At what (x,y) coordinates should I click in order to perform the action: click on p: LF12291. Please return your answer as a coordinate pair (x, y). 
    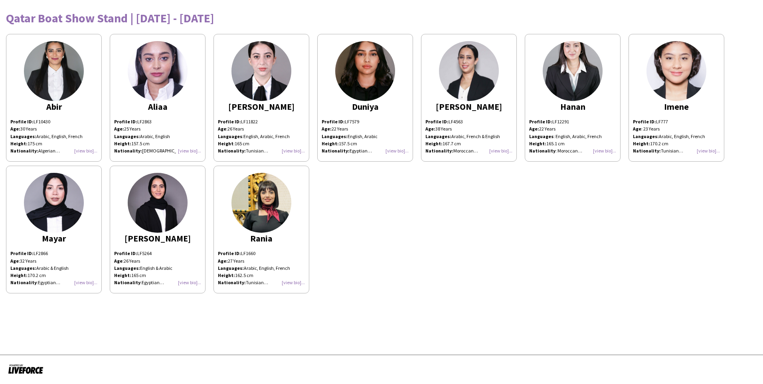
    Looking at the image, I should click on (573, 122).